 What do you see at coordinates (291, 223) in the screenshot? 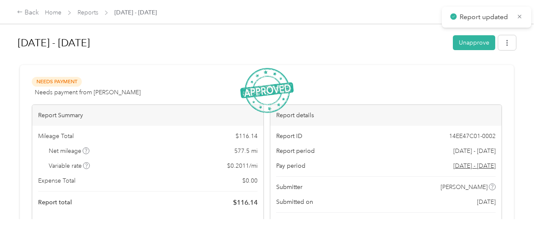
I see `span: Approvers` at bounding box center [291, 223].